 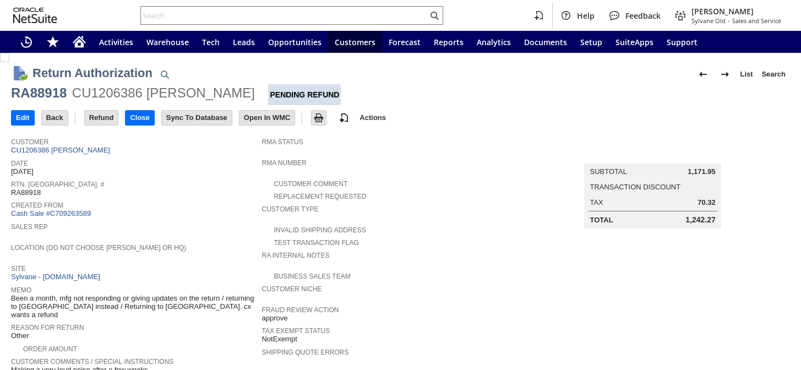 What do you see at coordinates (51, 213) in the screenshot?
I see `a: Cash Sale #C709263589` at bounding box center [51, 213].